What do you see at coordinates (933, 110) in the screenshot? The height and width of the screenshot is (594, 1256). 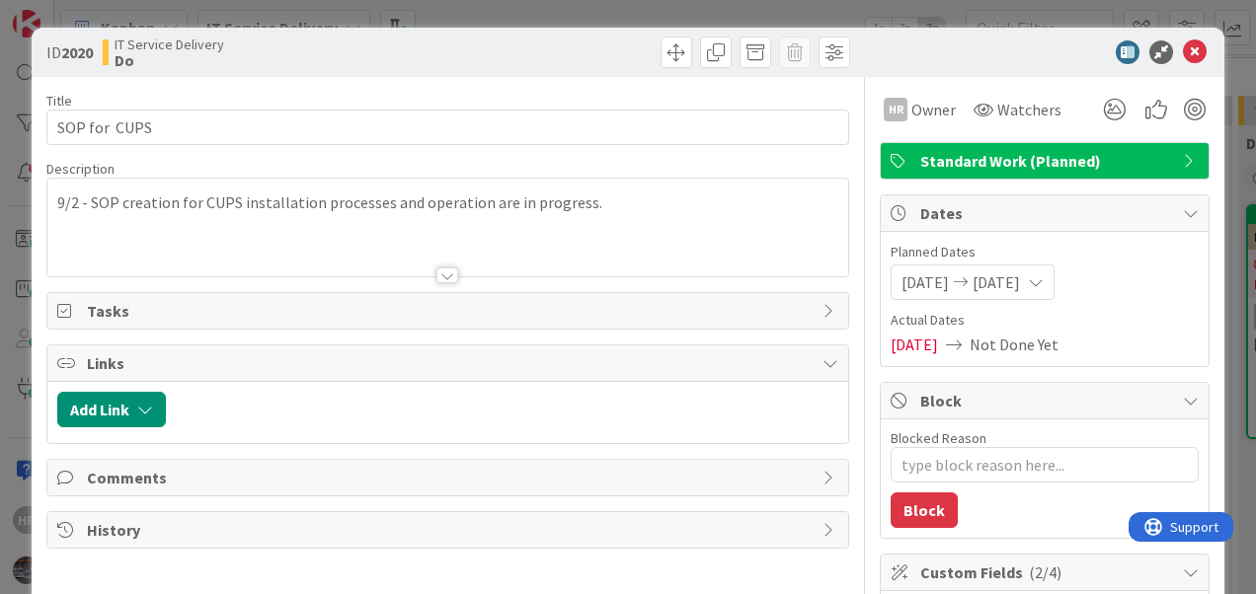 I see `span: Owner` at bounding box center [933, 110].